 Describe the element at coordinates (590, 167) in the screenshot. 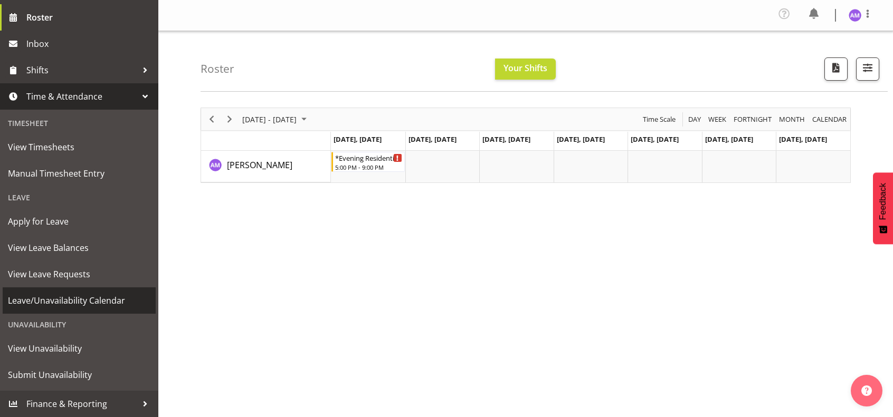

I see `table: Timeline Week of September 11, 2025` at that location.